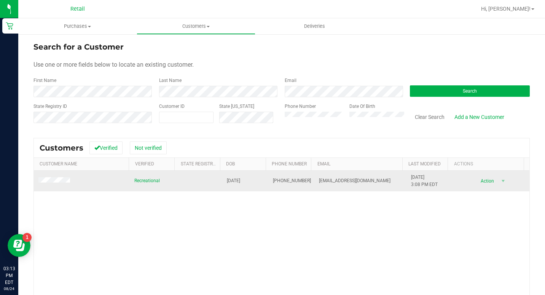 The image size is (545, 295). What do you see at coordinates (314, 26) in the screenshot?
I see `span: Deliveries` at bounding box center [314, 26].